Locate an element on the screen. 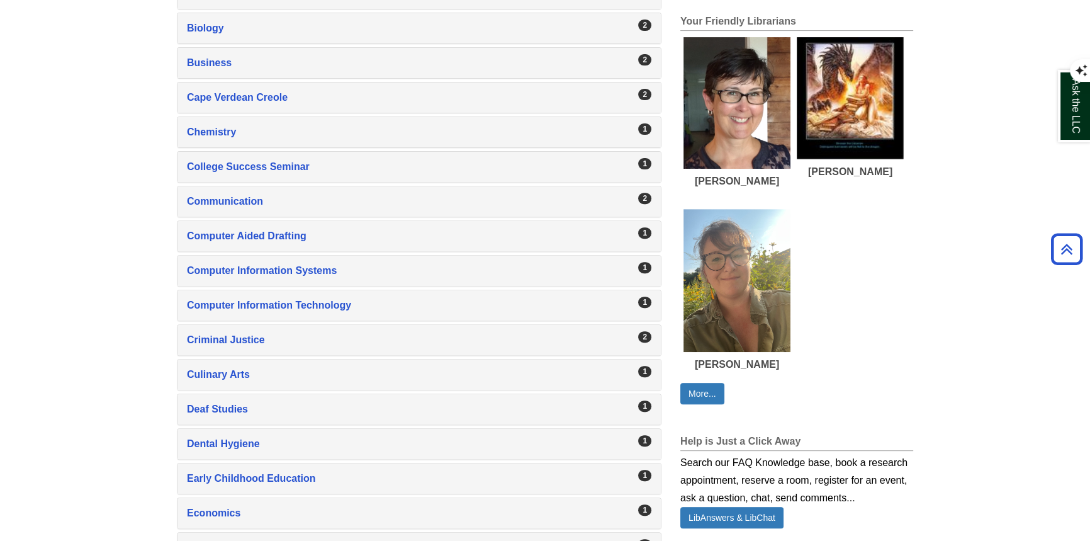  img: Emily Brown's picture is located at coordinates (737, 280).